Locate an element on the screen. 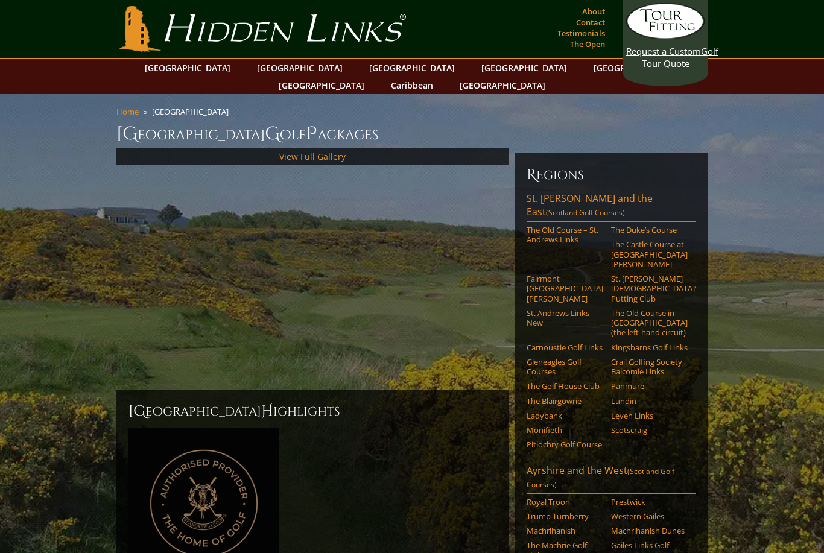 This screenshot has height=553, width=824. a: Royal Troon is located at coordinates (564, 502).